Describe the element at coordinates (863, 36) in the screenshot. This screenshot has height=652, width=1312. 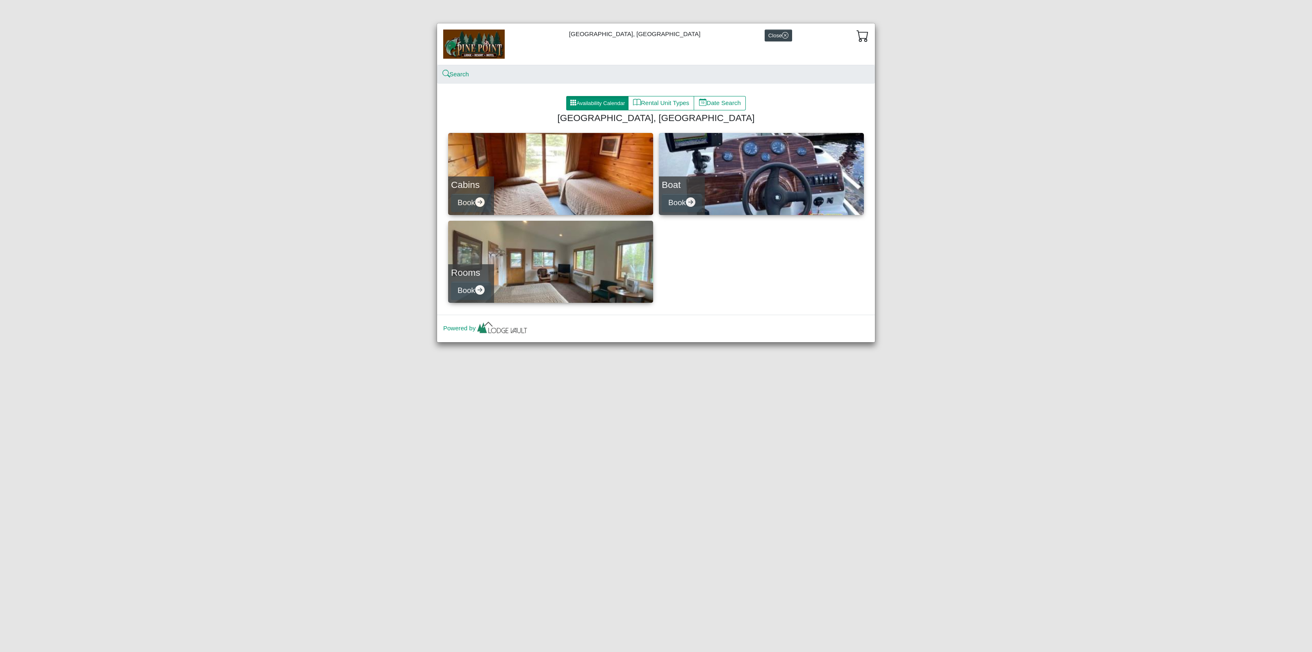
I see `svg: cart` at that location.